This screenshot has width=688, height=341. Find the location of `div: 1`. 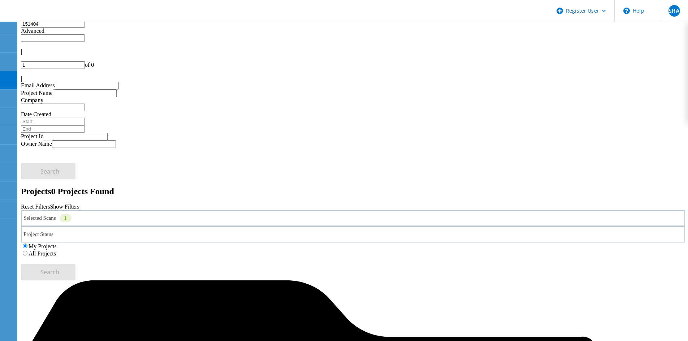

div: 1 is located at coordinates (65, 218).